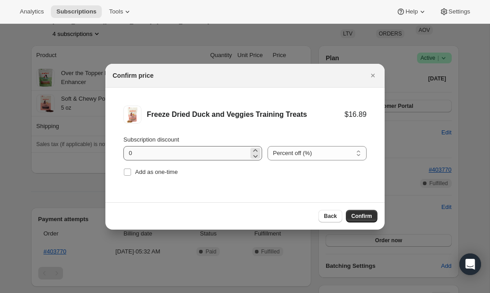 Image resolution: width=490 pixels, height=293 pixels. Describe the element at coordinates (459, 12) in the screenshot. I see `span: Settings` at that location.